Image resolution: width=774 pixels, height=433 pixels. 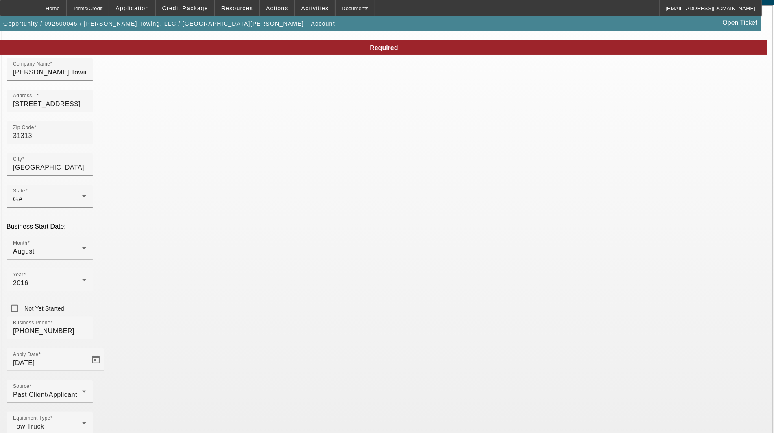 I want to click on mat-label: City, so click(x=17, y=159).